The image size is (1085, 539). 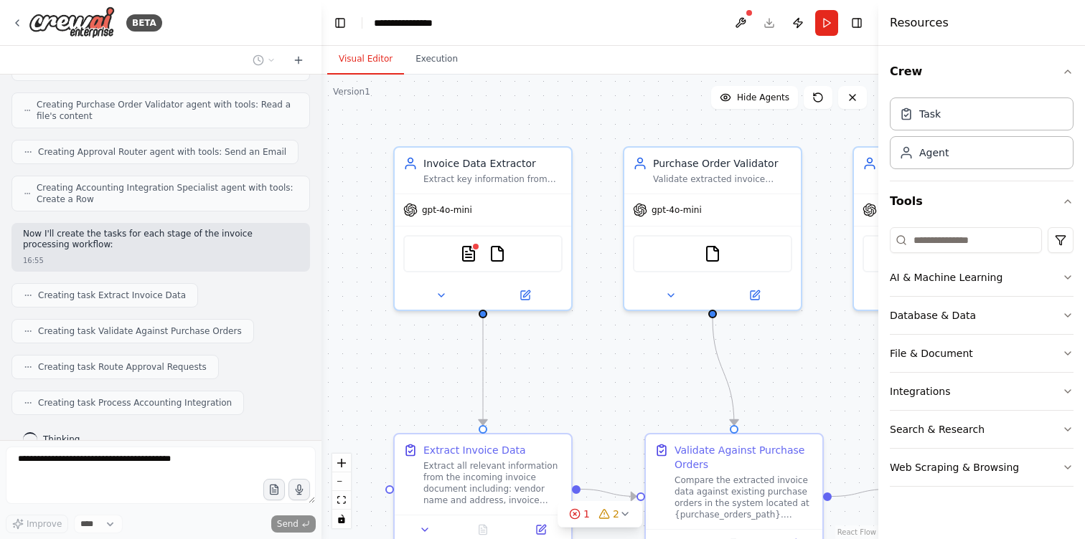 I want to click on div: Extract key information from incoming invoices including vendor details, invoice numbers, amounts..., so click(x=493, y=179).